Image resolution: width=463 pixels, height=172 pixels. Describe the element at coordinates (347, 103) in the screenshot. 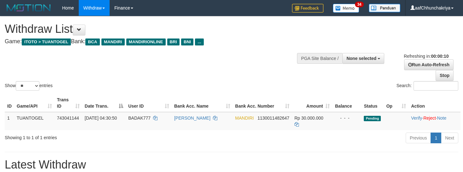

I see `th: Balance` at that location.